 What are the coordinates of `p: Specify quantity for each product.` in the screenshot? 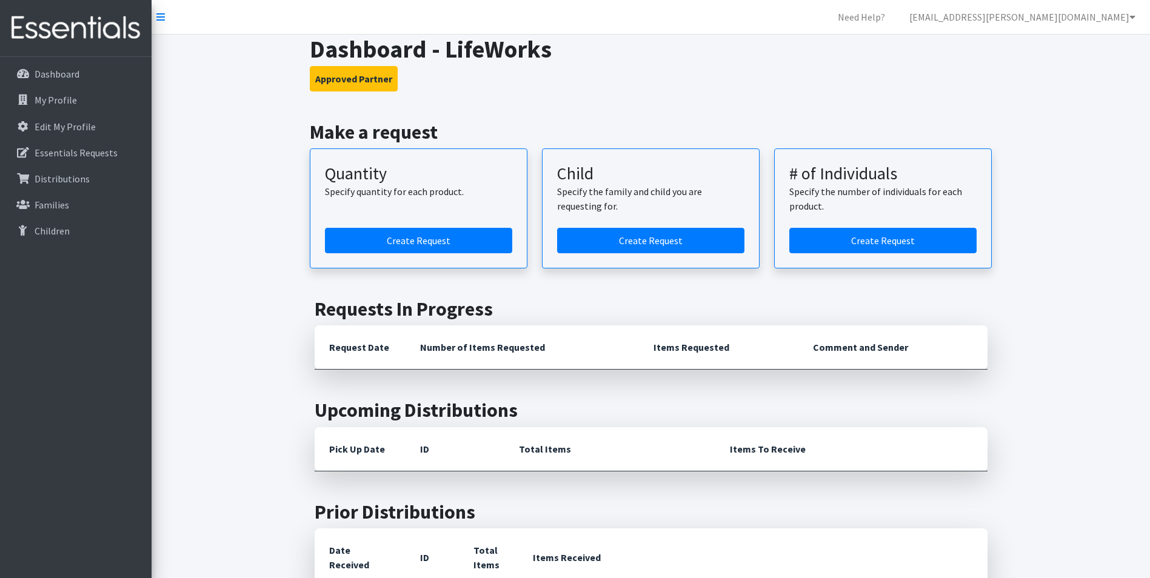 It's located at (418, 192).